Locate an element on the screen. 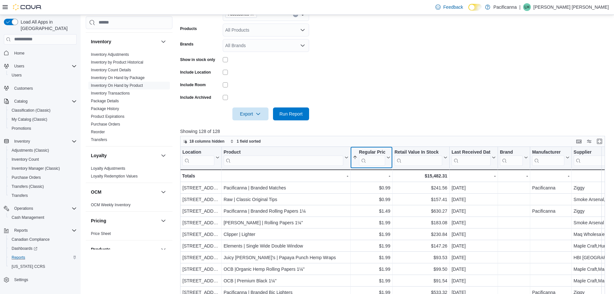 The height and width of the screenshot is (294, 614). div: Pacificanna | Branded Matches is located at coordinates (285, 188).